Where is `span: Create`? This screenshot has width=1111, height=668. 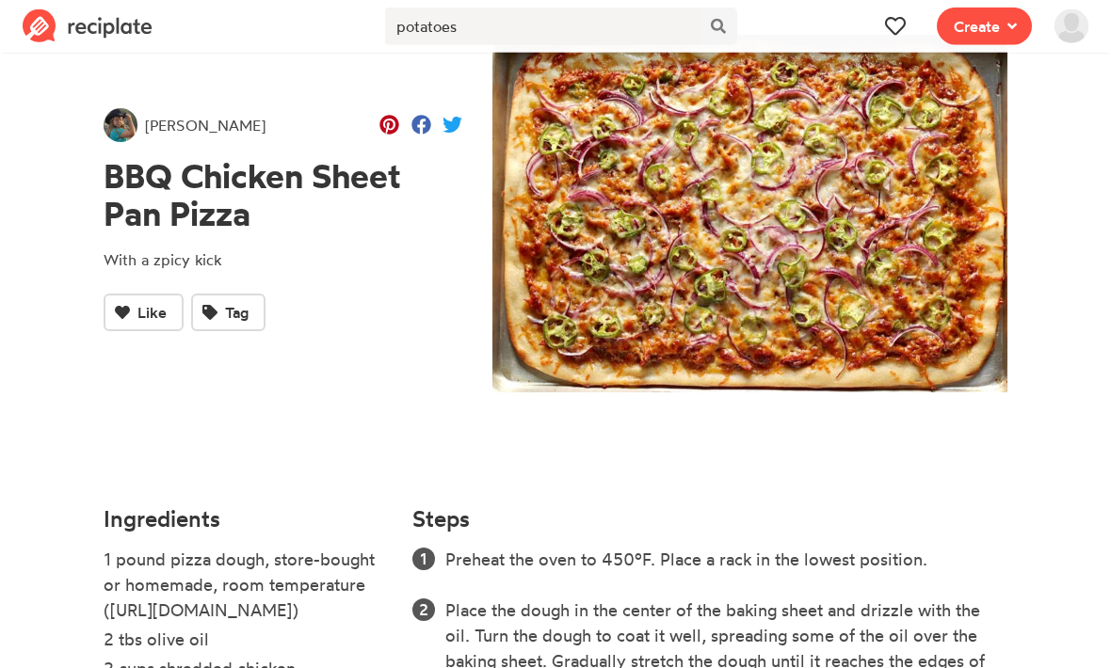
span: Create is located at coordinates (976, 26).